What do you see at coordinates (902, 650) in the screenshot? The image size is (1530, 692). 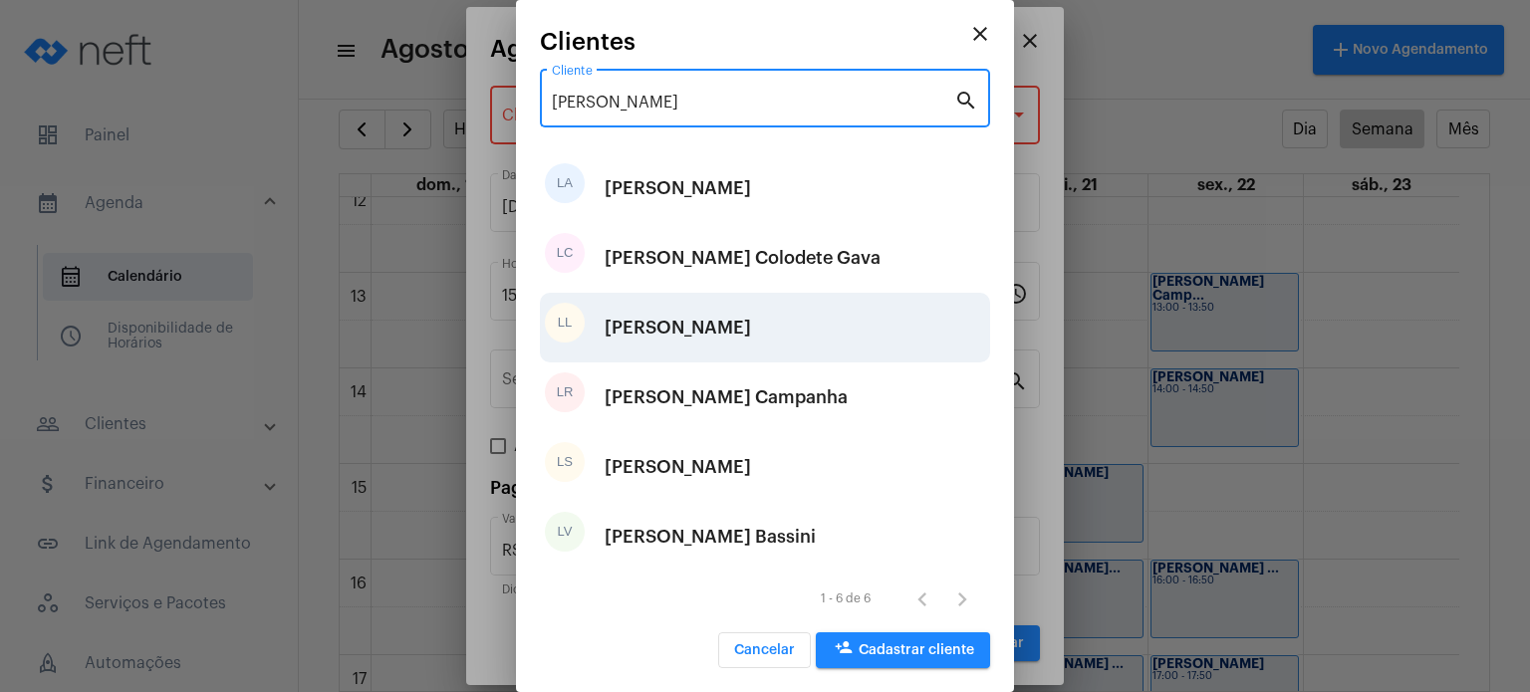 I see `span: Cadastrar cliente` at bounding box center [902, 650].